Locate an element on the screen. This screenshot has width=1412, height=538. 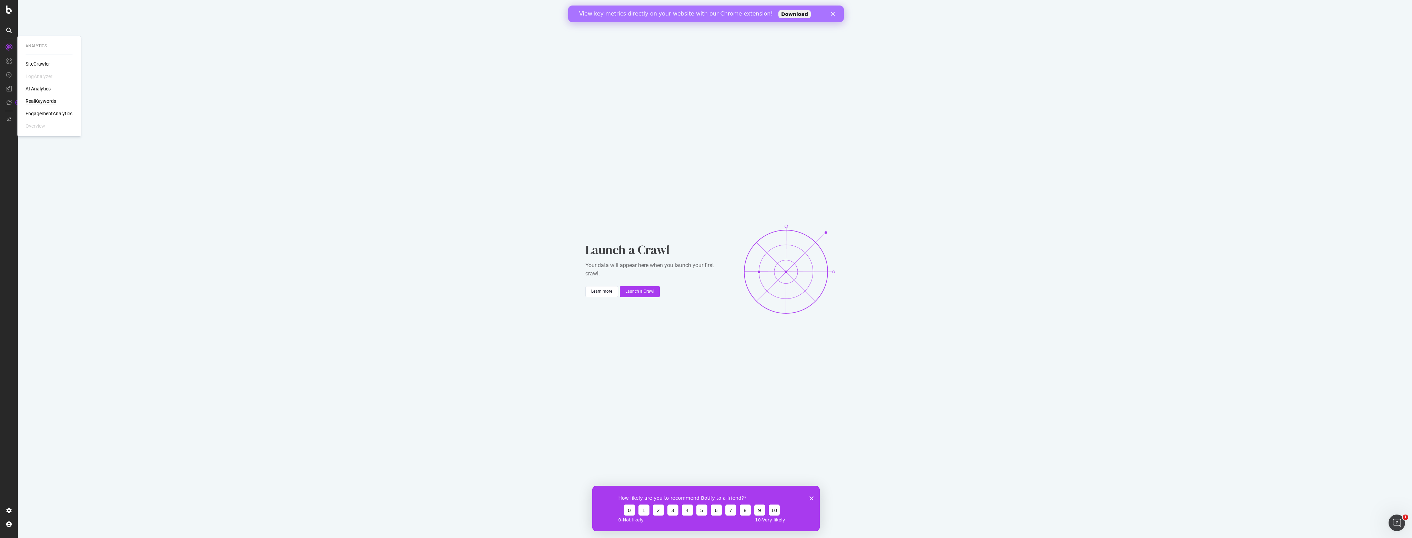
div: SiteCrawler is located at coordinates (38, 64).